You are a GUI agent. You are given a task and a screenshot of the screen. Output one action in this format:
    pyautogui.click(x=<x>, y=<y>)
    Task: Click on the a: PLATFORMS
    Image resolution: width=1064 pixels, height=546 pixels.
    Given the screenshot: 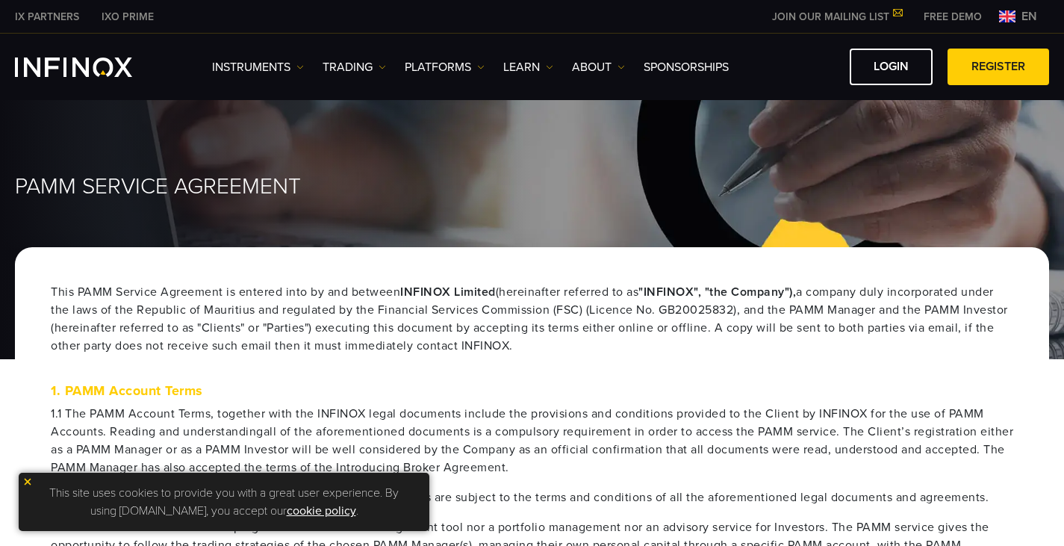 What is the action you would take?
    pyautogui.click(x=444, y=67)
    